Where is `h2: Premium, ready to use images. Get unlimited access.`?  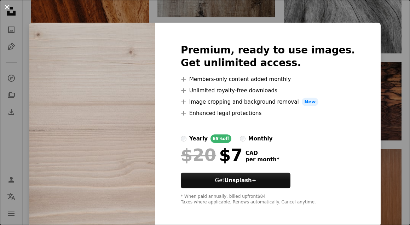 h2: Premium, ready to use images. Get unlimited access. is located at coordinates (268, 57).